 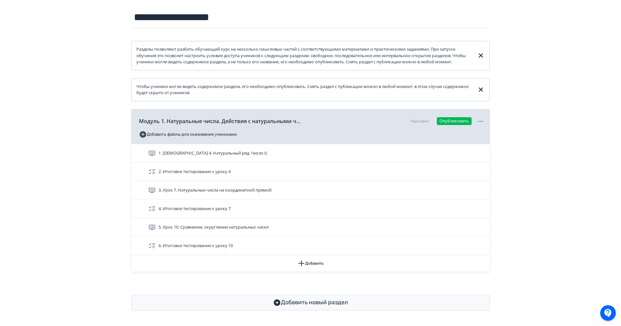 What do you see at coordinates (195, 209) in the screenshot?
I see `span: 4. Итоговое тестирование к уроку 7` at bounding box center [195, 209].